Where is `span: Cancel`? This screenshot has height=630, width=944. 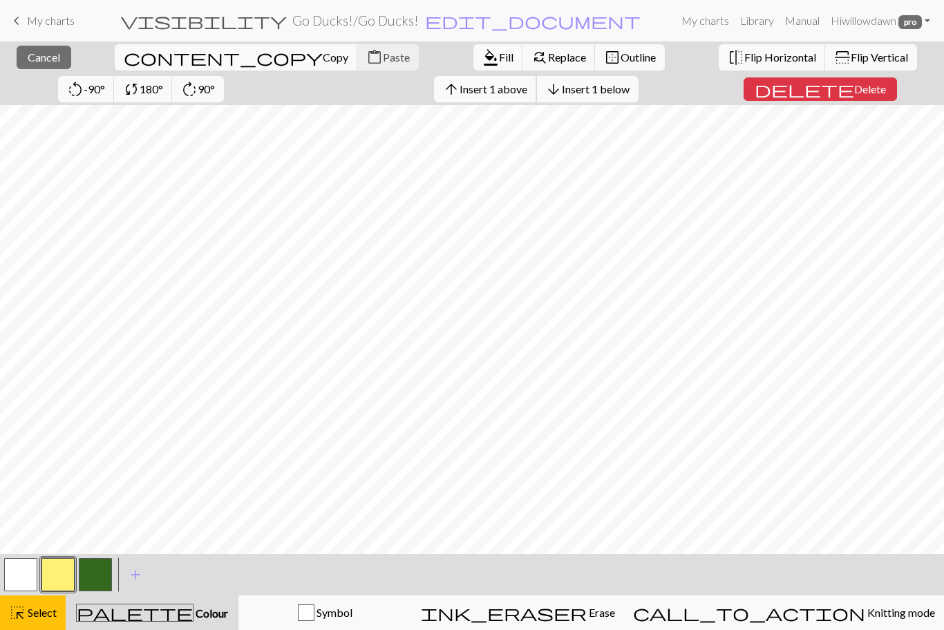 span: Cancel is located at coordinates (44, 57).